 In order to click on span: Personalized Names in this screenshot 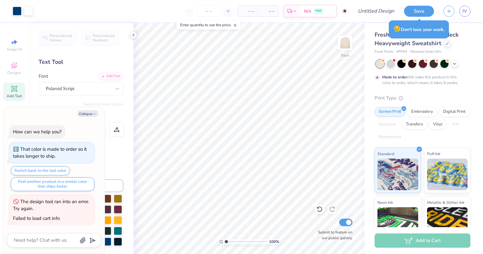, I will do `click(61, 38)`.